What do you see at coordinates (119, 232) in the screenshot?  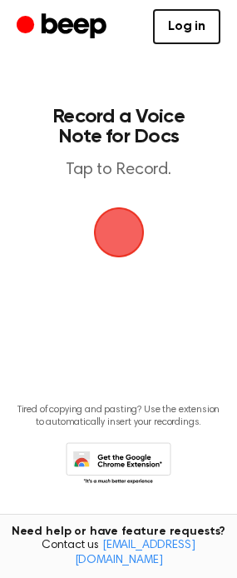 I see `img: Beep Logo` at bounding box center [119, 232].